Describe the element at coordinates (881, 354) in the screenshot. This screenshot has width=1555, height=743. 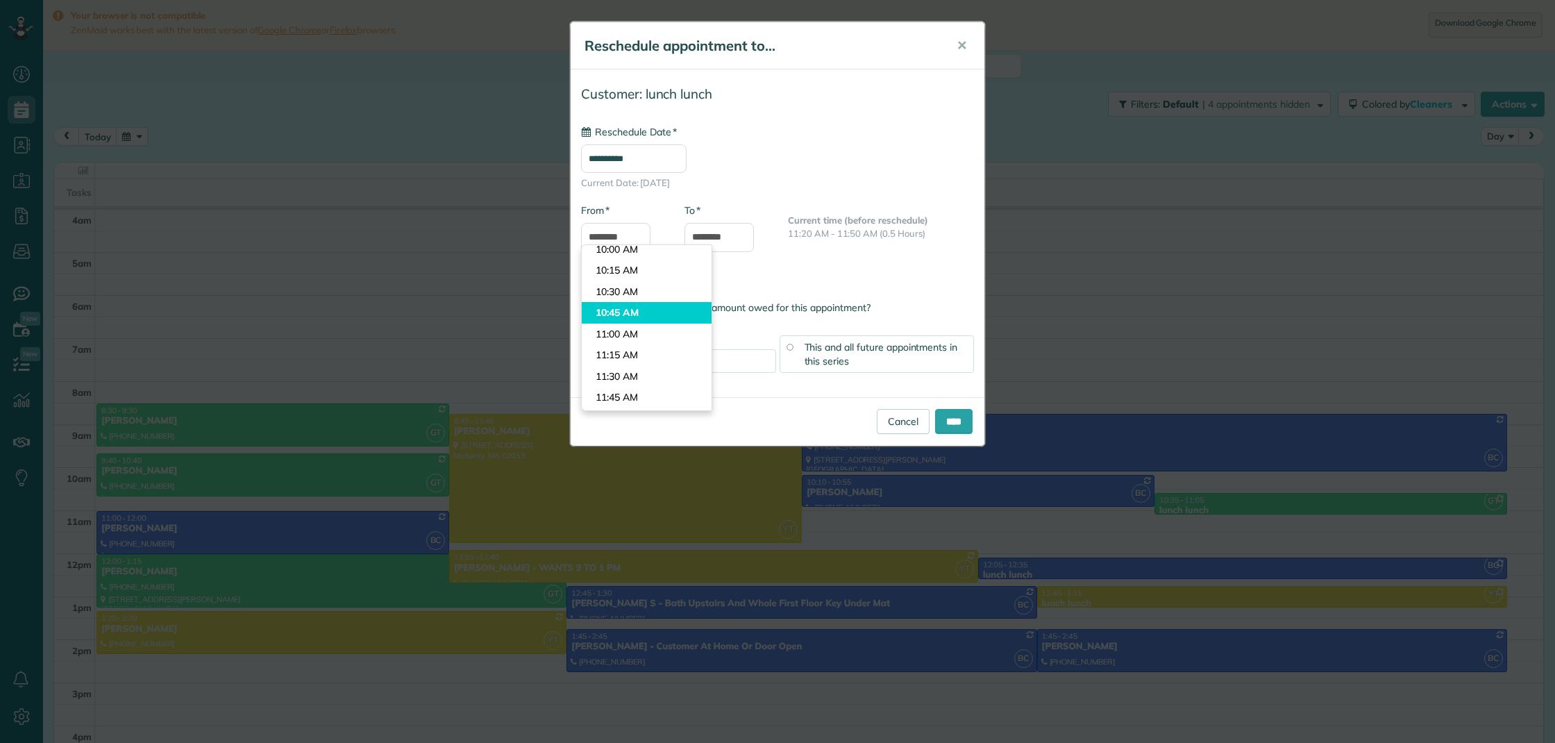
I see `span: This and all future appointments in this series` at that location.